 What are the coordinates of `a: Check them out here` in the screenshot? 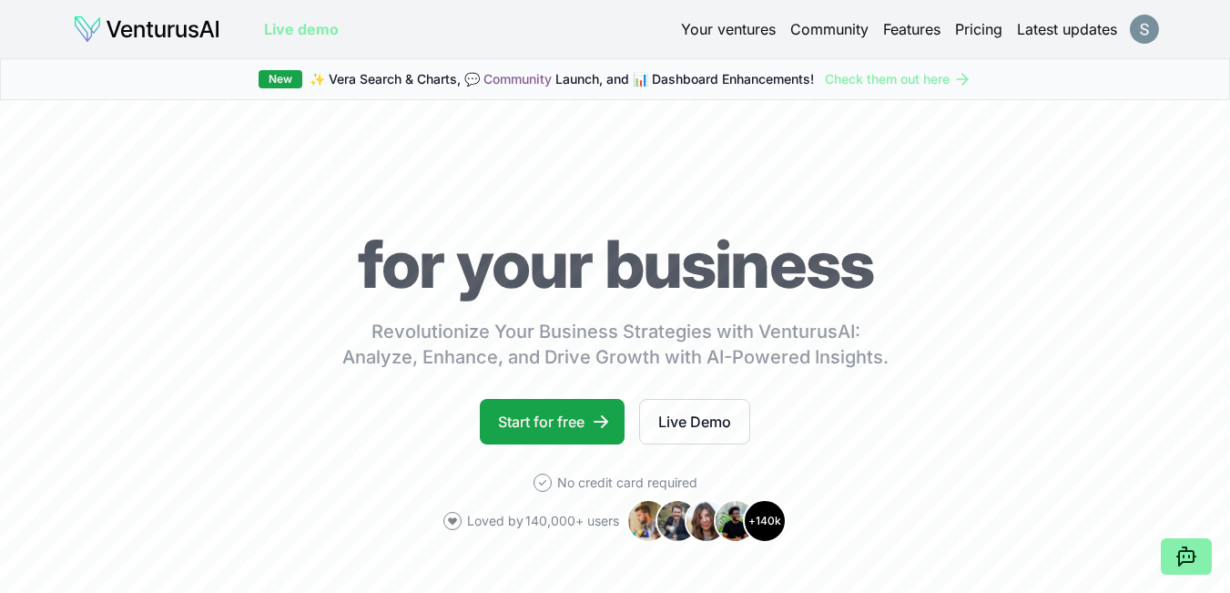 It's located at (898, 79).